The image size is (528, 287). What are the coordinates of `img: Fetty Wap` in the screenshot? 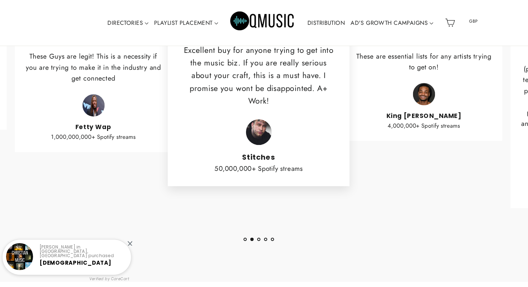 It's located at (93, 105).